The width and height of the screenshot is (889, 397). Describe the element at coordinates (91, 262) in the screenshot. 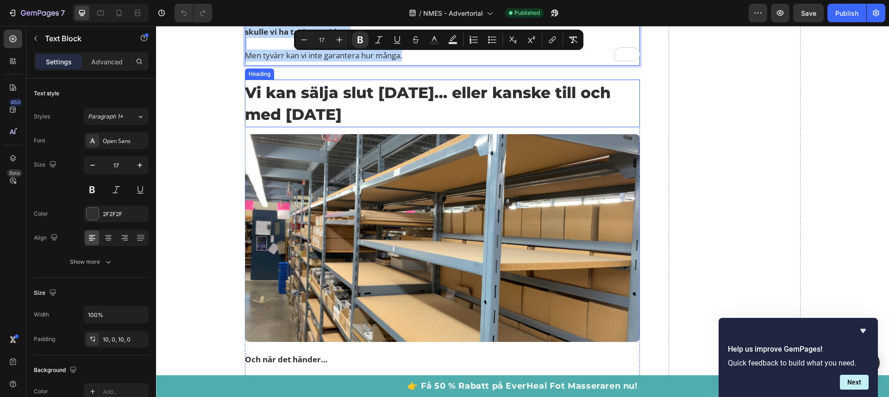

I see `button: Show more` at that location.